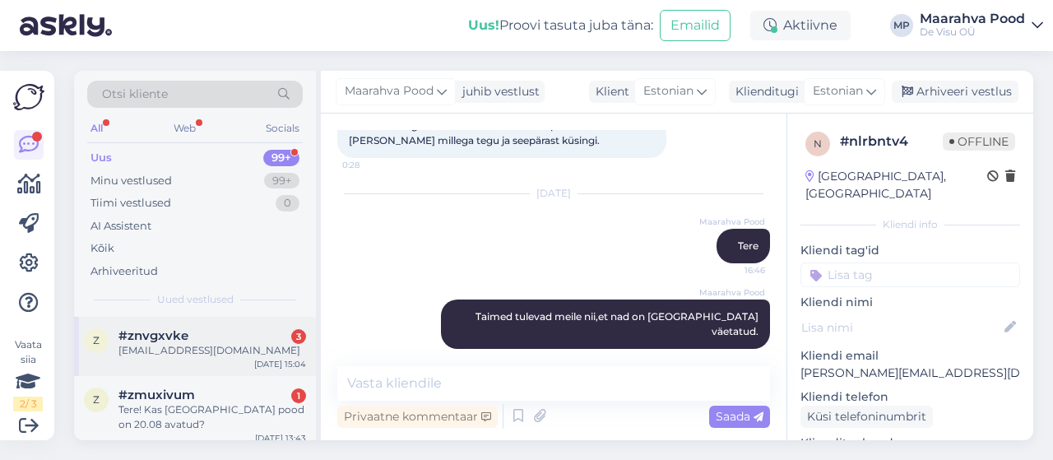 The height and width of the screenshot is (460, 1053). Describe the element at coordinates (287, 203) in the screenshot. I see `div: 0` at that location.